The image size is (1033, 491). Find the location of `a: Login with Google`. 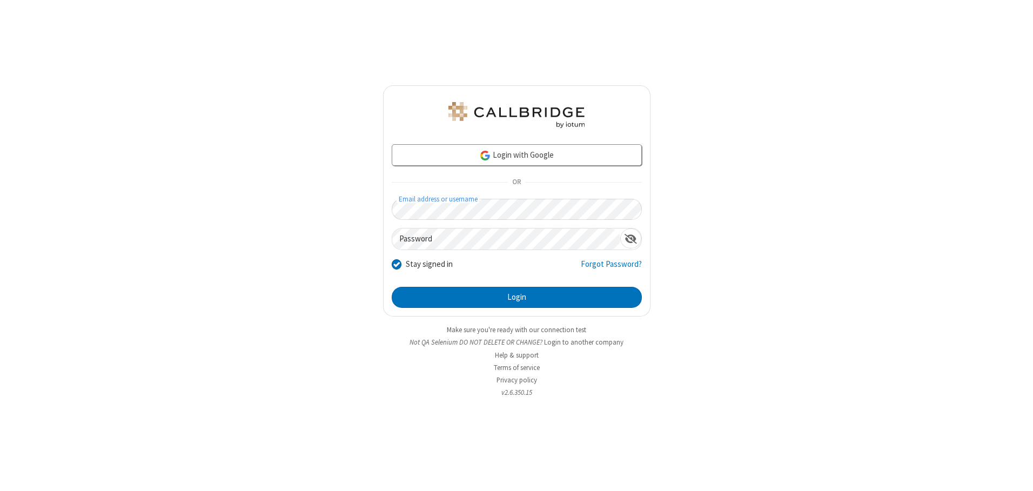

a: Login with Google is located at coordinates (517, 155).